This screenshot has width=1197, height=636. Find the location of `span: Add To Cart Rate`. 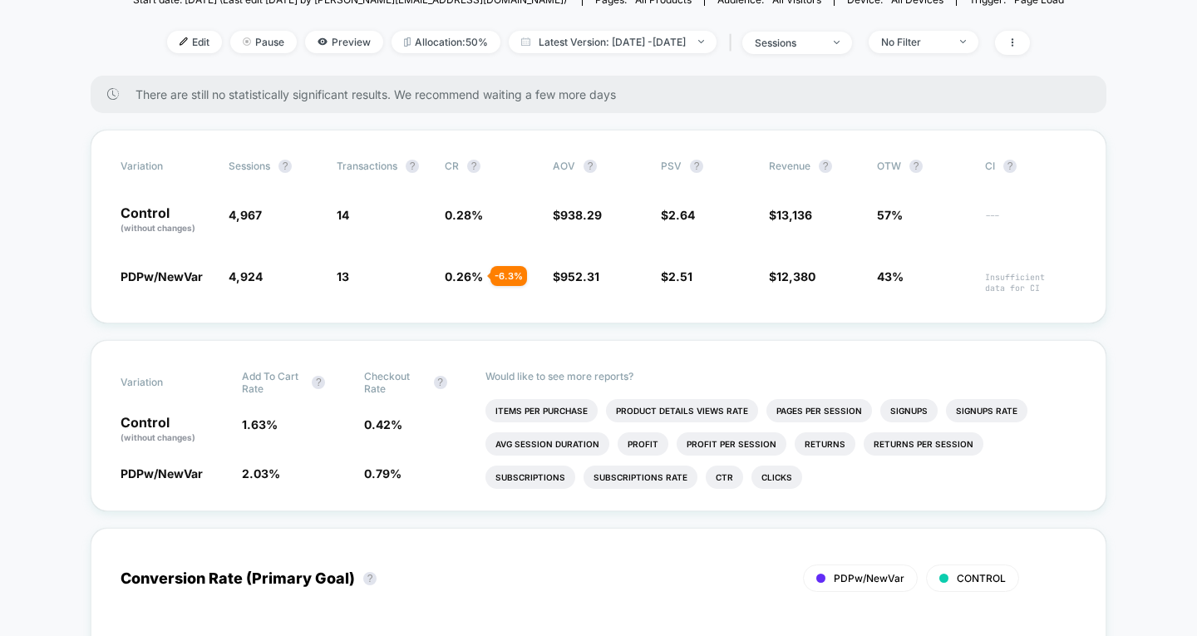

span: Add To Cart Rate is located at coordinates (273, 382).